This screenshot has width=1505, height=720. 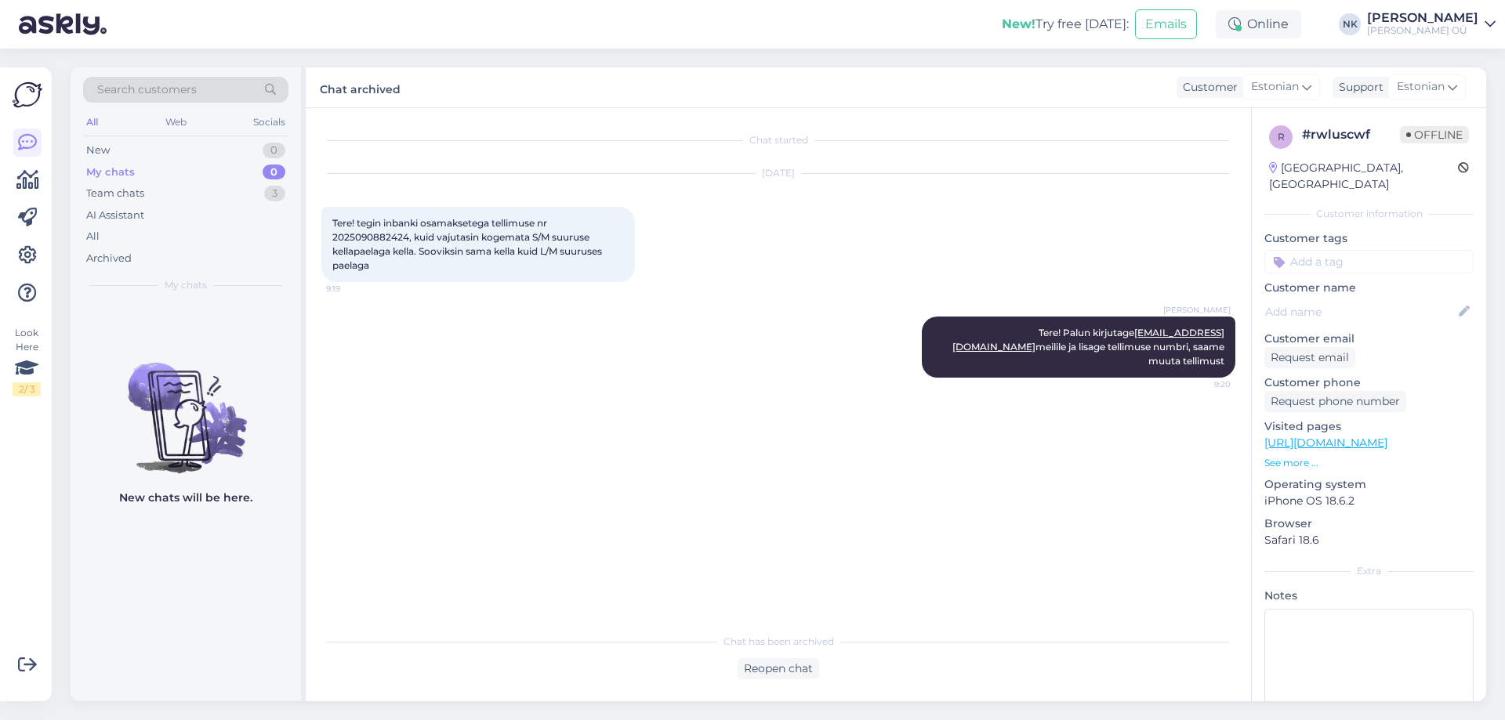 What do you see at coordinates (778, 668) in the screenshot?
I see `div: Reopen chat` at bounding box center [778, 668].